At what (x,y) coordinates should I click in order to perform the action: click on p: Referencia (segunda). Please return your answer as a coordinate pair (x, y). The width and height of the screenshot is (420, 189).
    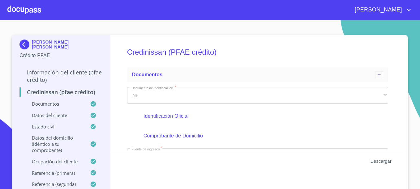
    Looking at the image, I should click on (55, 184).